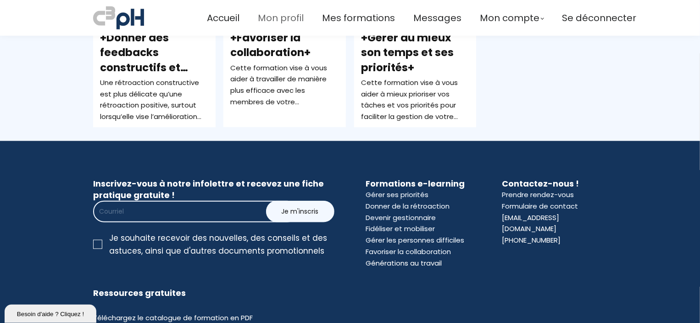 This screenshot has width=700, height=323. I want to click on a: Donner de la rétroaction, so click(407, 206).